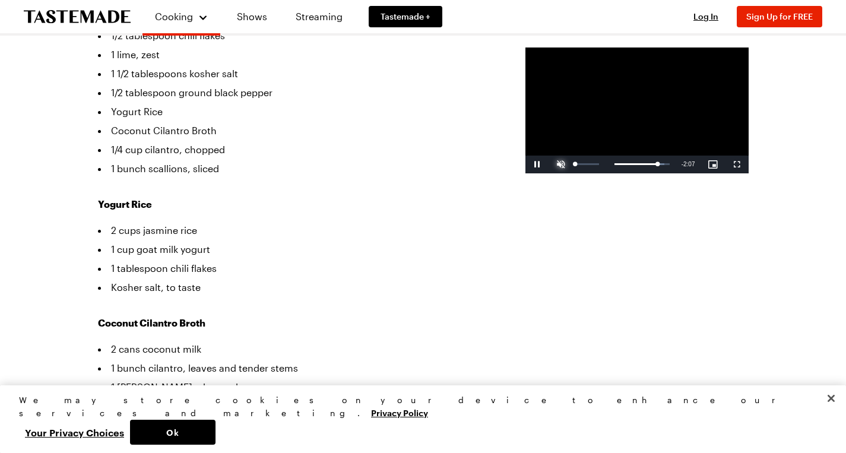 The image size is (846, 453). I want to click on span: 2:07, so click(689, 164).